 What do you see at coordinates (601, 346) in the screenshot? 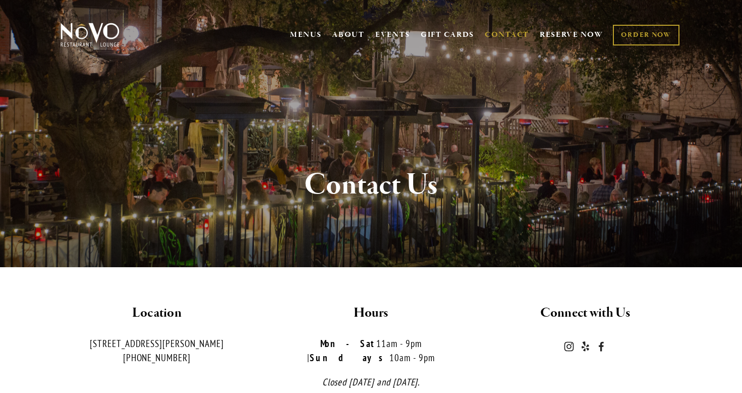
I see `a: Novo Restaurant and Lounge` at bounding box center [601, 346].